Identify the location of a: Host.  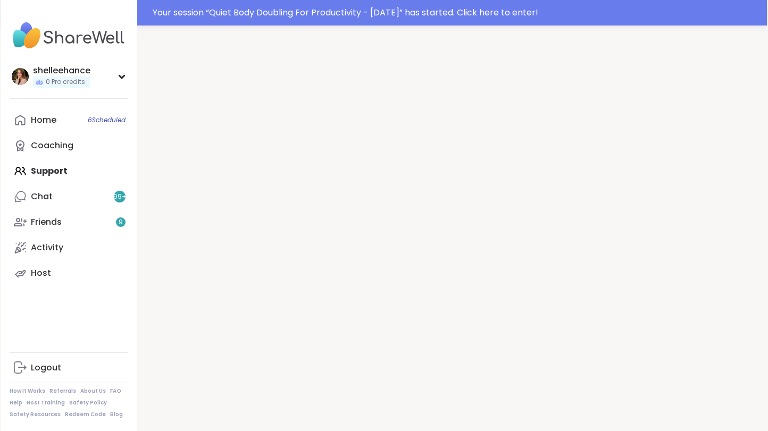
(69, 273).